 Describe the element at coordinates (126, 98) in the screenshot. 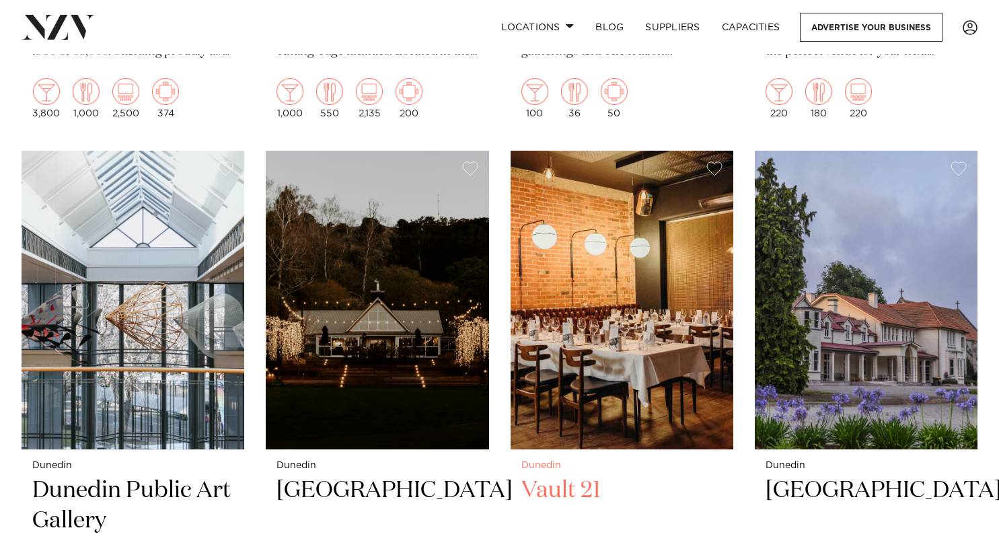

I see `div: 2,500` at that location.